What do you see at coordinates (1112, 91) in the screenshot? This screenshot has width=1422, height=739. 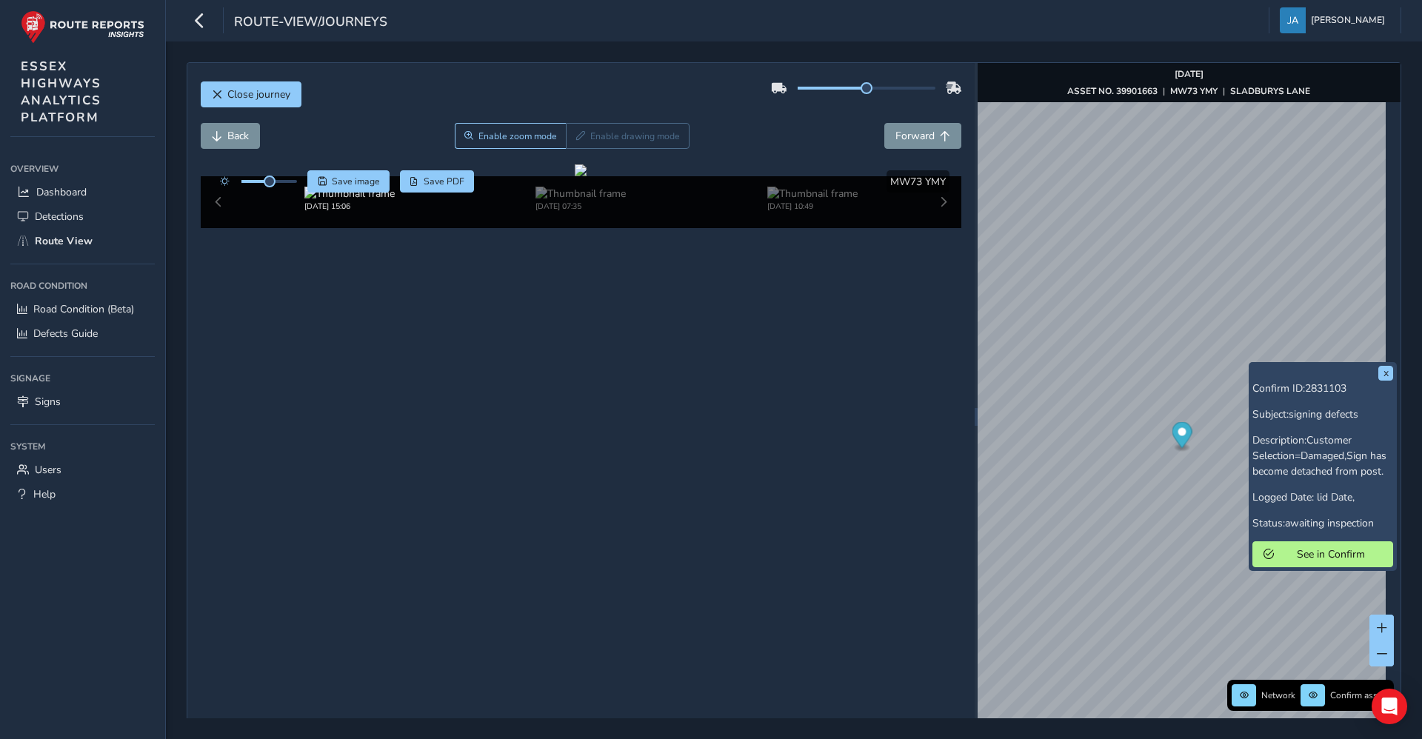 I see `strong: ASSET NO. 39901663` at bounding box center [1112, 91].